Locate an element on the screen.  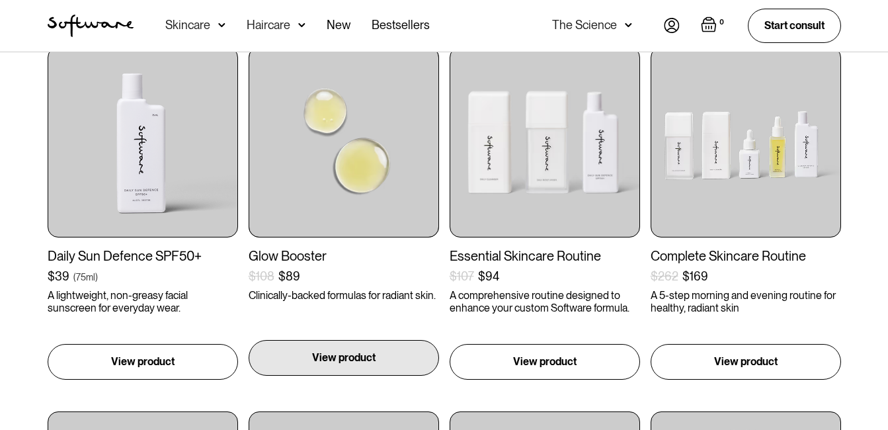
div: 75ml is located at coordinates (85, 277).